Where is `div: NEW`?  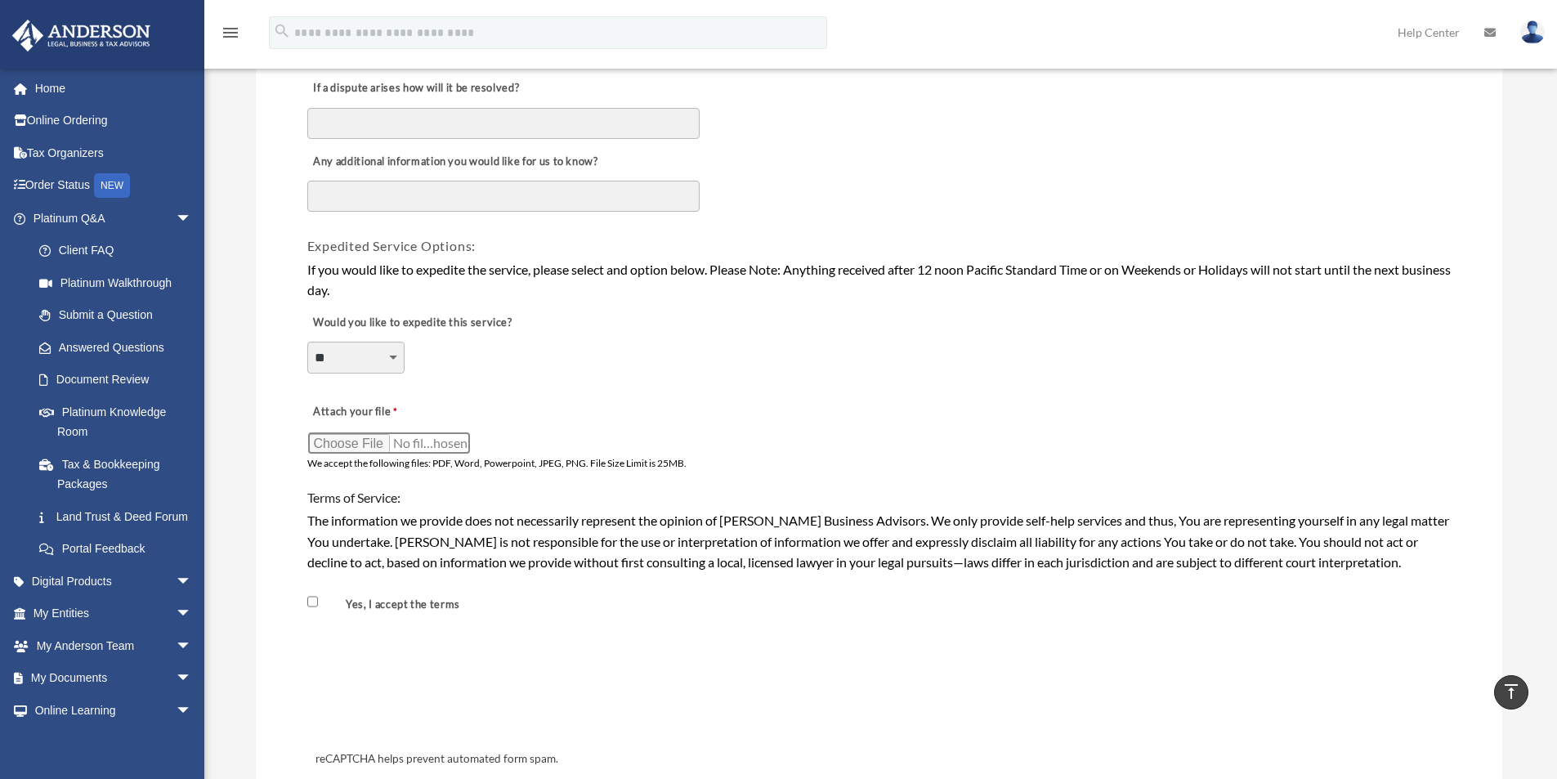 div: NEW is located at coordinates (112, 185).